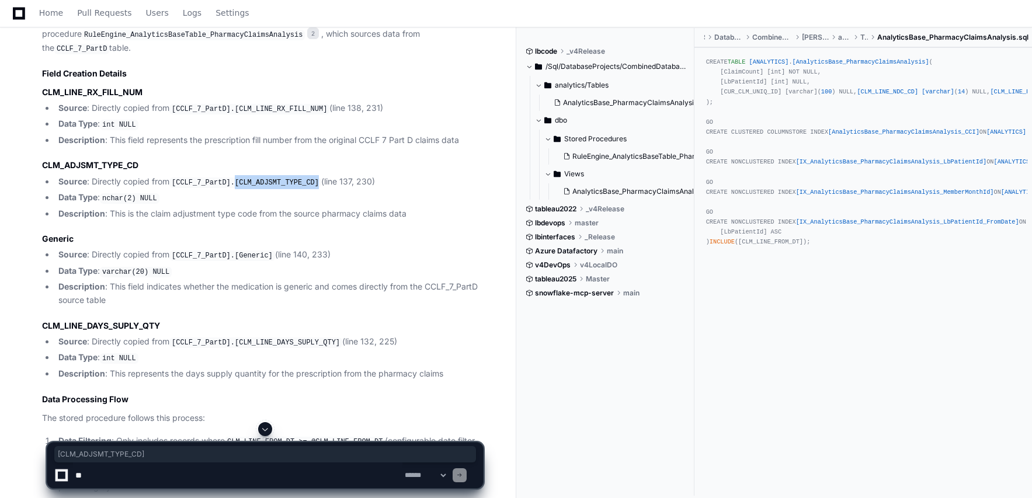  I want to click on span: [IX_AnalyticsBase_PharmacyClaimsAnalysis_LbPatientId], so click(892, 162).